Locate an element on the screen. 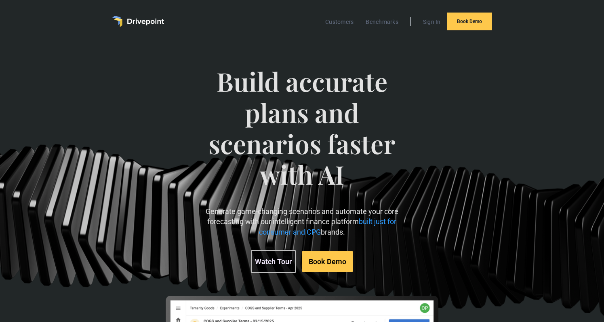 The image size is (604, 322). a: home is located at coordinates (138, 21).